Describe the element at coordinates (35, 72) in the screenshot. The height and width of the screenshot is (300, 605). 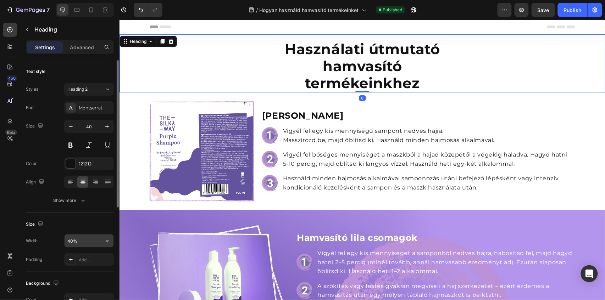
I see `div: Text style` at that location.